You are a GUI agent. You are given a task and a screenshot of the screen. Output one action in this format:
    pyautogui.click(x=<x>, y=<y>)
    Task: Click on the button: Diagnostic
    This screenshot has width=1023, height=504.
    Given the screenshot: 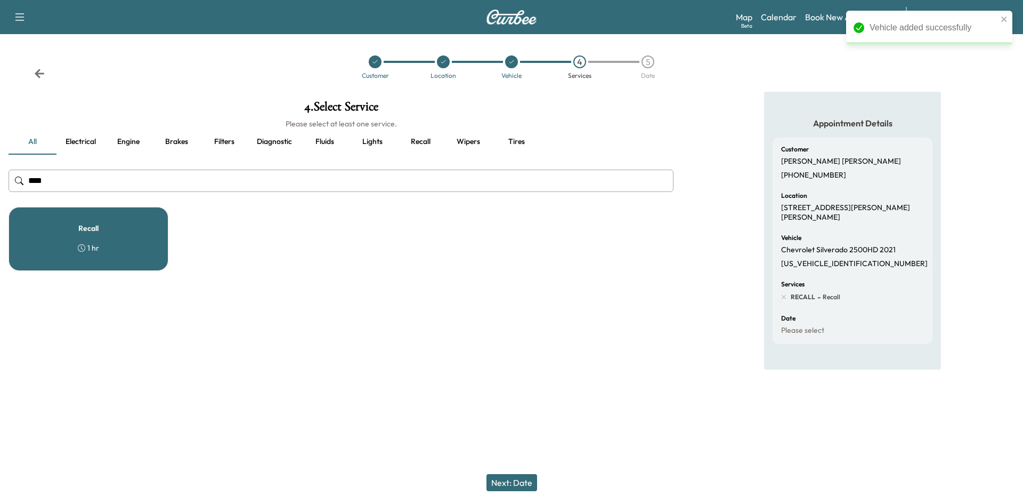 What is the action you would take?
    pyautogui.click(x=274, y=142)
    